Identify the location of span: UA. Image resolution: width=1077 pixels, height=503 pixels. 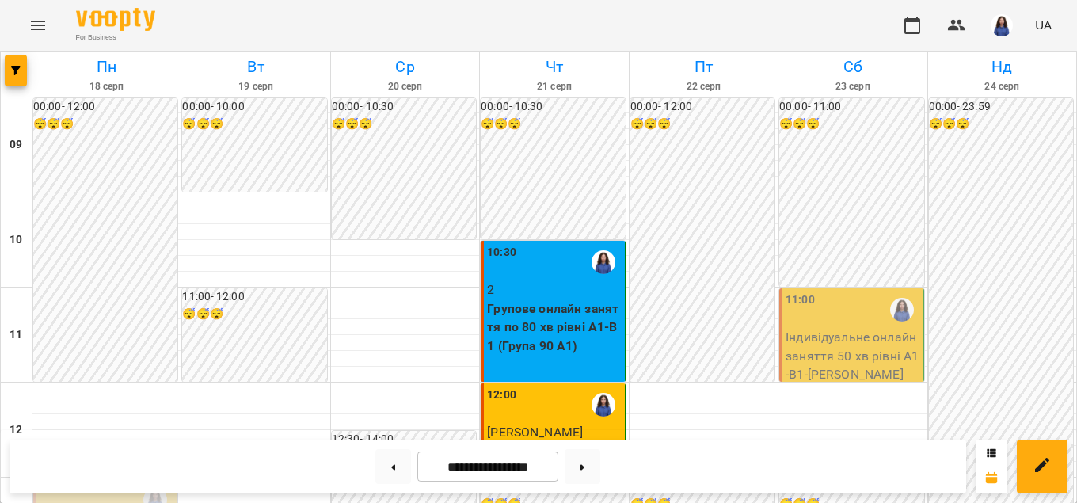
(1042, 25).